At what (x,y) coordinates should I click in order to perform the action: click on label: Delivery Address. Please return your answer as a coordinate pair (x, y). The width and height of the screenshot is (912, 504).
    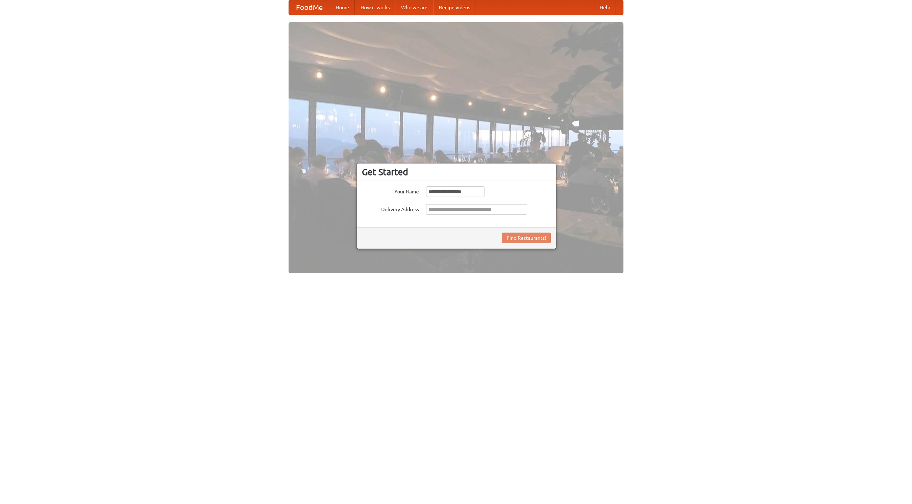
    Looking at the image, I should click on (390, 208).